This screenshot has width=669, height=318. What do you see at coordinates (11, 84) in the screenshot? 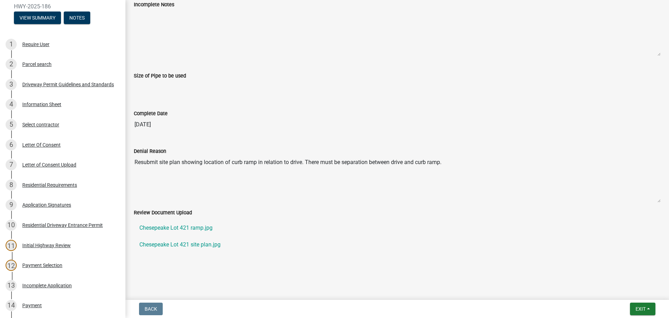
I see `div: 3` at bounding box center [11, 84].